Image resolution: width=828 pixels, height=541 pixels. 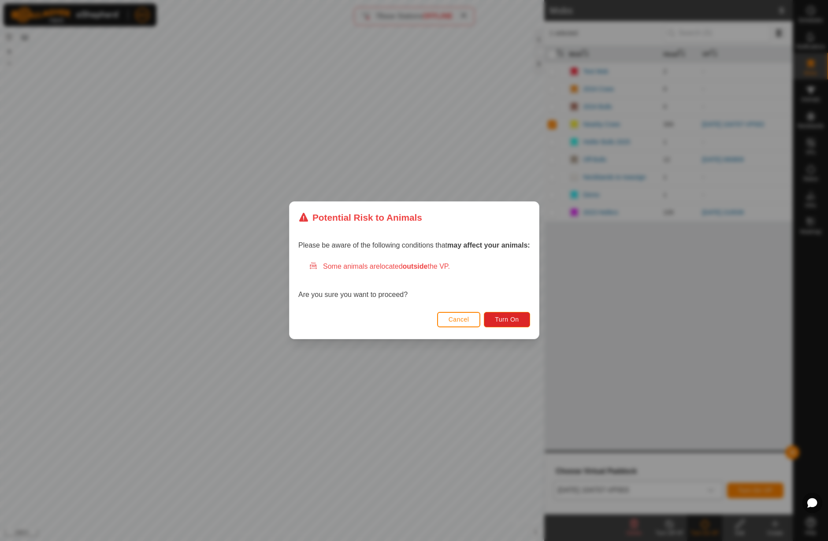 What do you see at coordinates (420, 267) in the screenshot?
I see `div: Some animals are` at bounding box center [420, 267].